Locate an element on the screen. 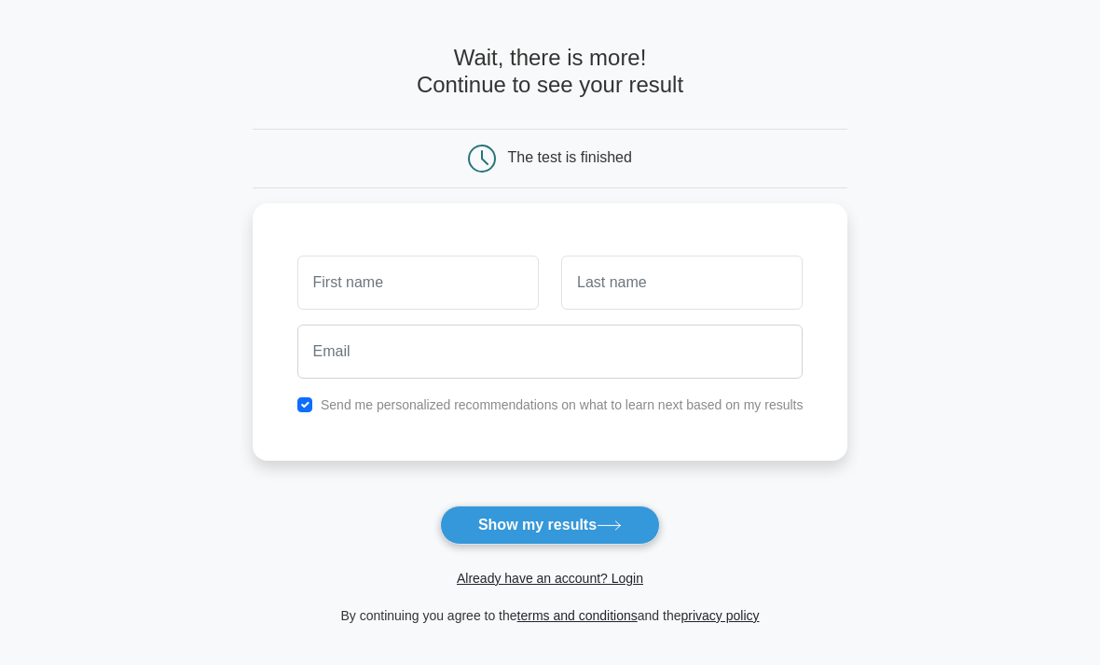  a: Already have an account? Login is located at coordinates (550, 579).